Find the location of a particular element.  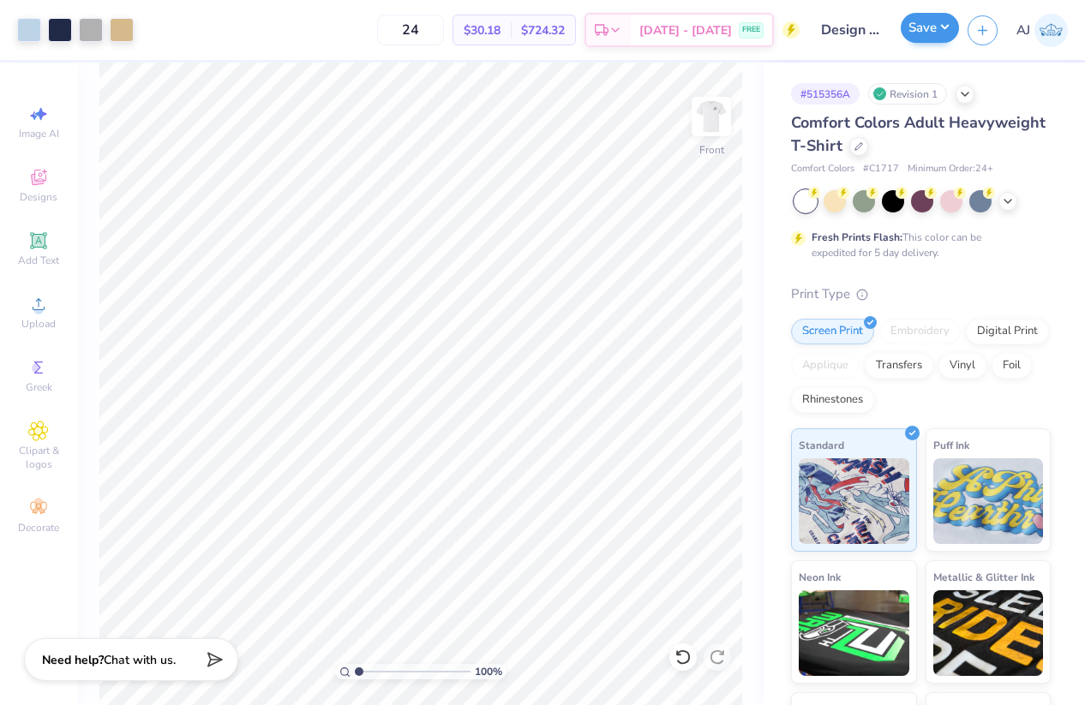

span: Designs is located at coordinates (39, 197).